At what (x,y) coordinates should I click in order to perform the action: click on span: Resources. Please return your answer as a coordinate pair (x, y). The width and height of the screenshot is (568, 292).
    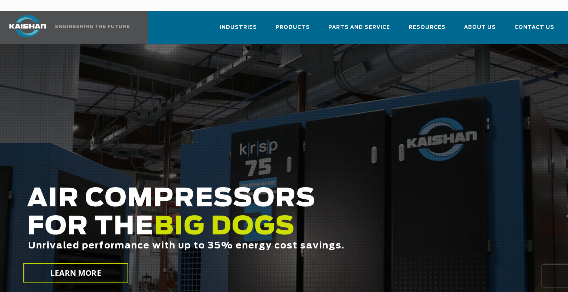
    Looking at the image, I should click on (427, 27).